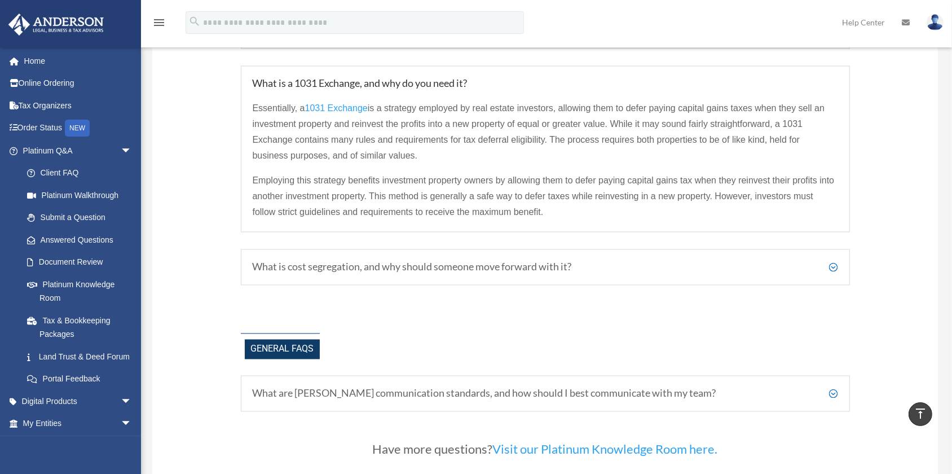  I want to click on a: Tax & Bookkeeping Packages, so click(82, 327).